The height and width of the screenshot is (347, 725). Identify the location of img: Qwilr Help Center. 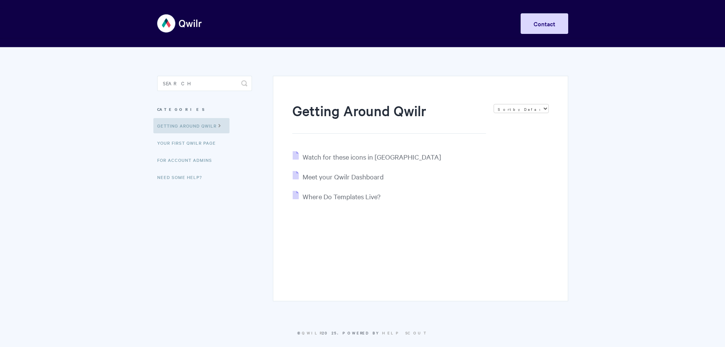
(180, 23).